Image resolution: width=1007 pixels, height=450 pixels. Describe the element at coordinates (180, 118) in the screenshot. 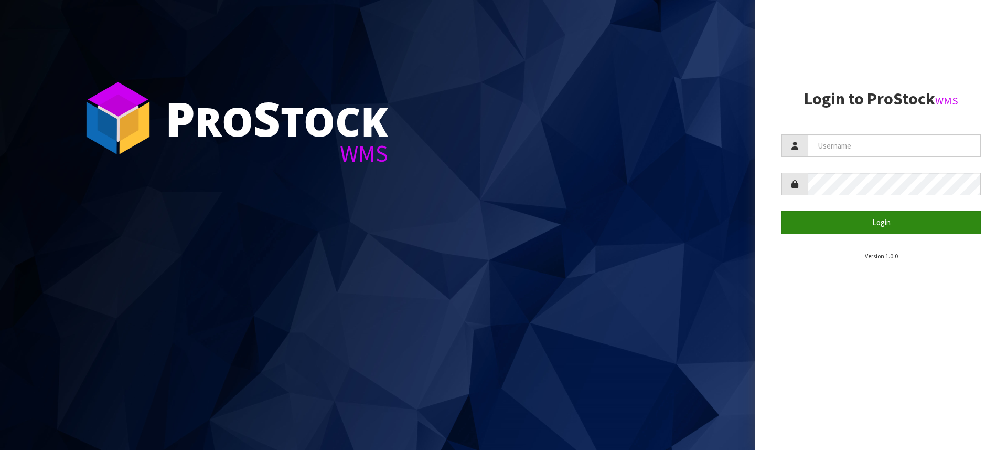

I see `span: P` at that location.